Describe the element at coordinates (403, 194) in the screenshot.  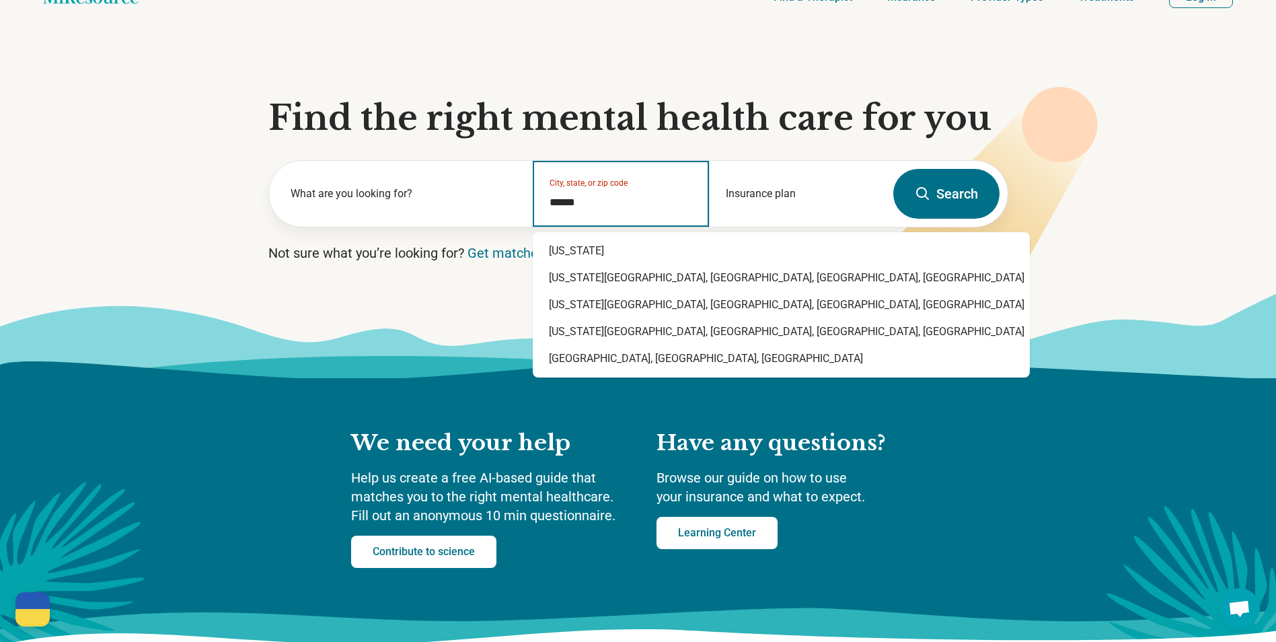
I see `label: What are you looking for?` at that location.